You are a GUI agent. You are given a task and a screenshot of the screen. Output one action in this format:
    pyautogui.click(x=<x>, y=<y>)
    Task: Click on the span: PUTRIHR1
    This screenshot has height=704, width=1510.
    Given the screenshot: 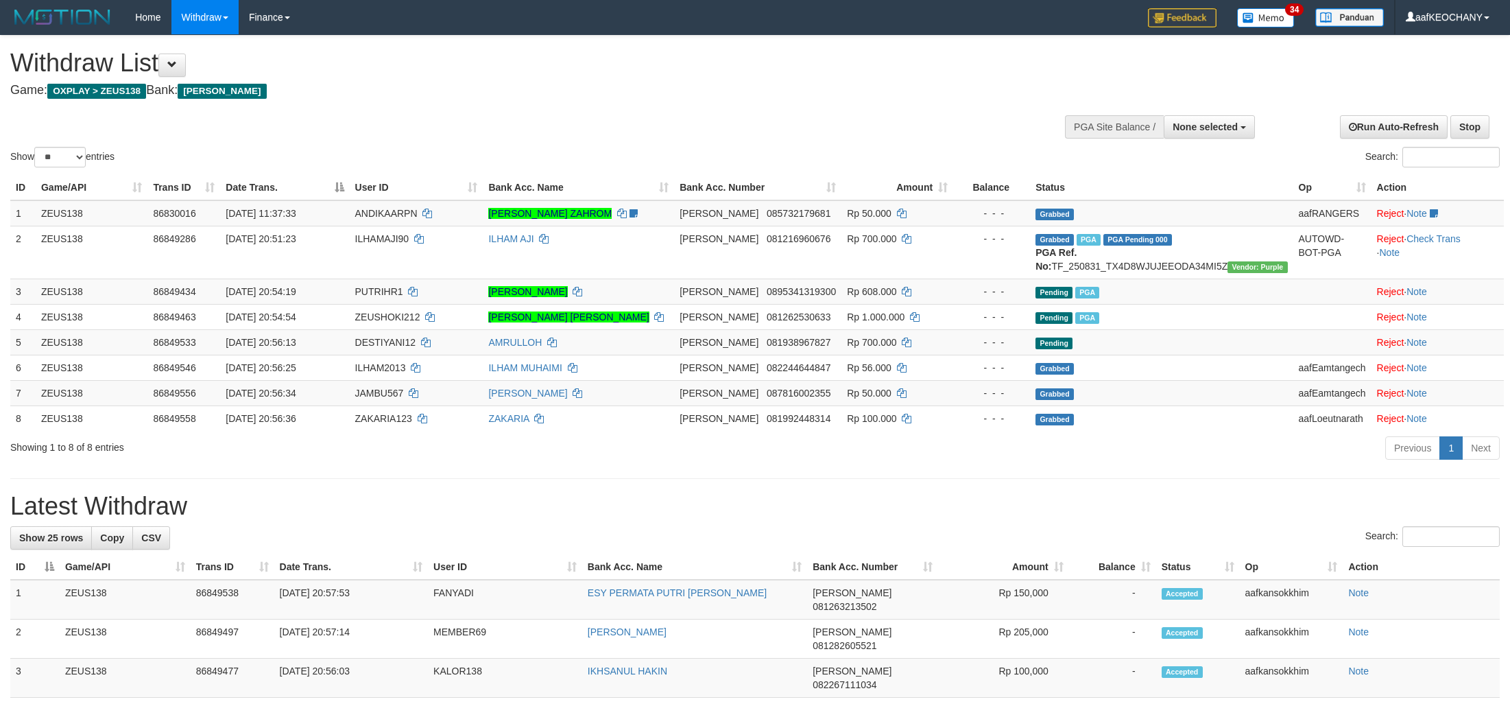 What is the action you would take?
    pyautogui.click(x=379, y=291)
    